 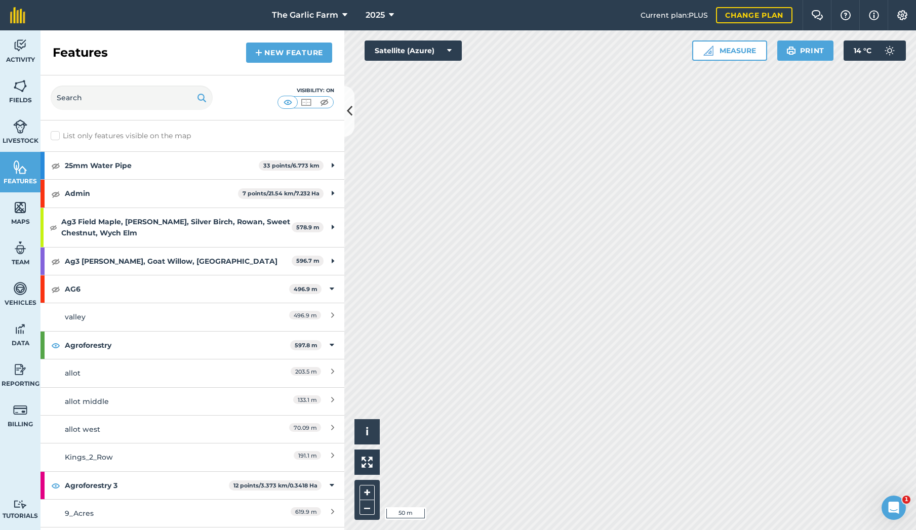 What do you see at coordinates (80, 53) in the screenshot?
I see `h2: Features` at bounding box center [80, 53].